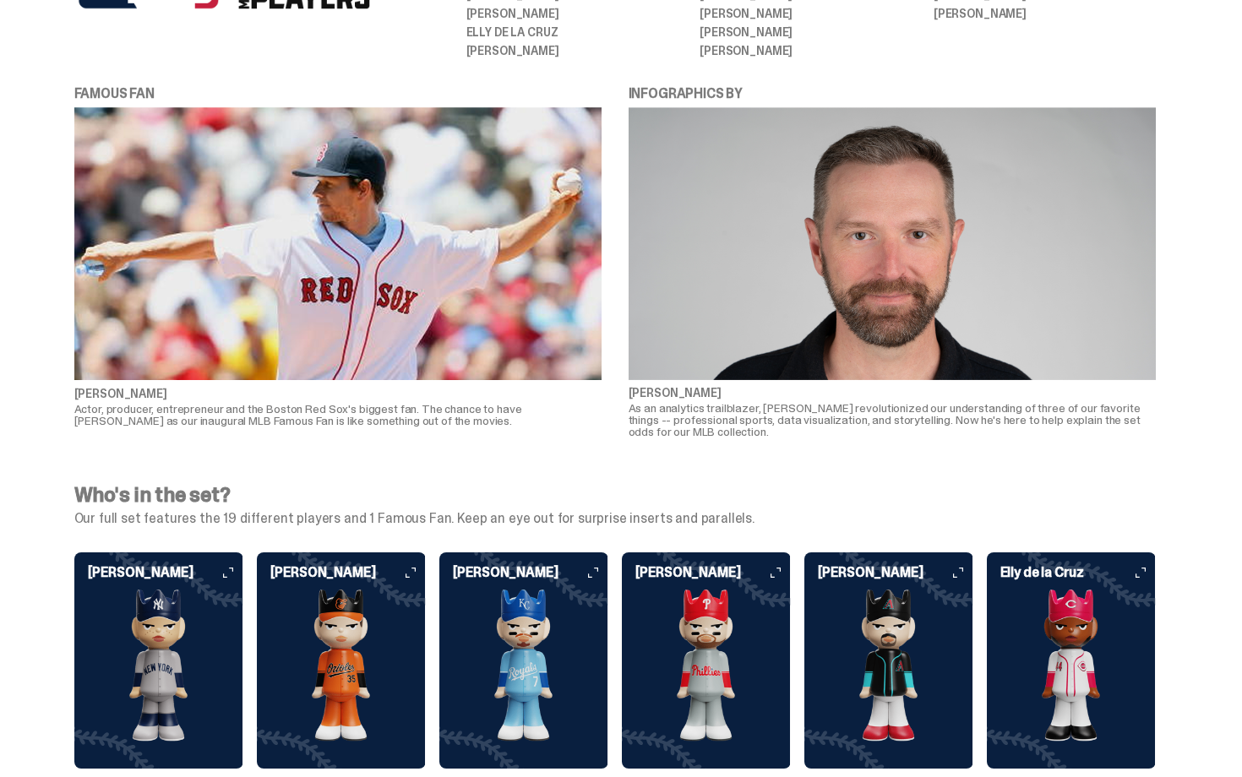  What do you see at coordinates (338, 94) in the screenshot?
I see `p: FAMOUS FAN` at bounding box center [338, 94].